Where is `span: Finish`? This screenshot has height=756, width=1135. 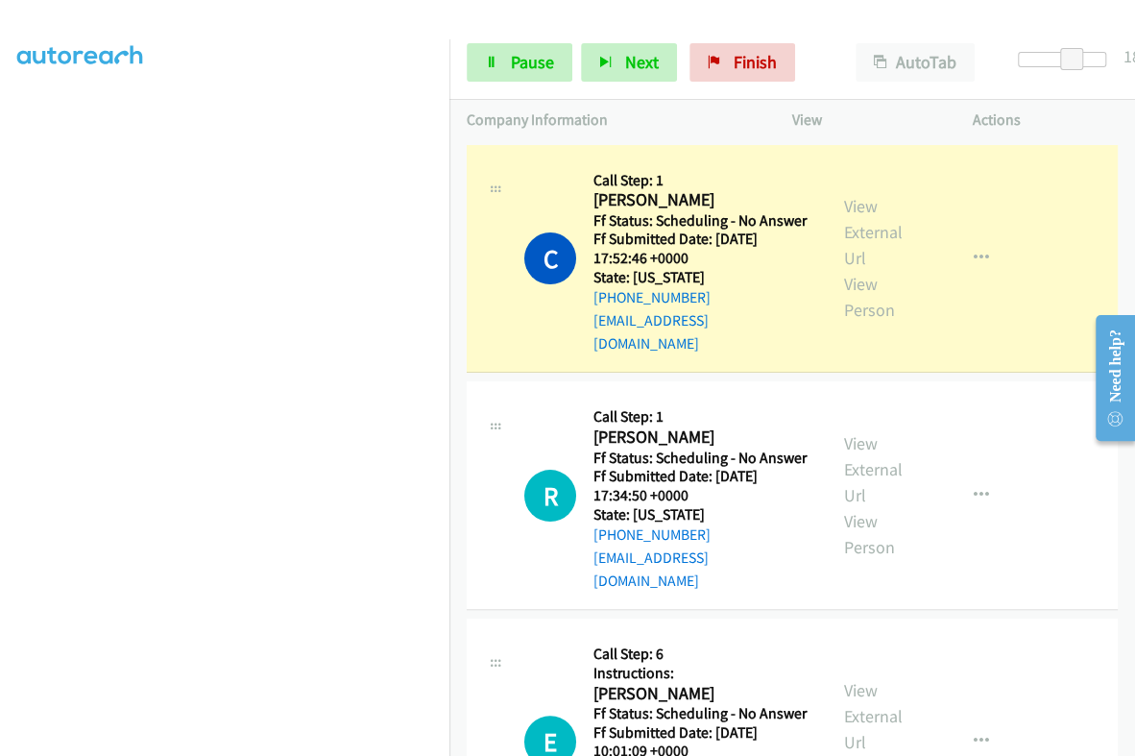
span: Finish is located at coordinates (755, 61).